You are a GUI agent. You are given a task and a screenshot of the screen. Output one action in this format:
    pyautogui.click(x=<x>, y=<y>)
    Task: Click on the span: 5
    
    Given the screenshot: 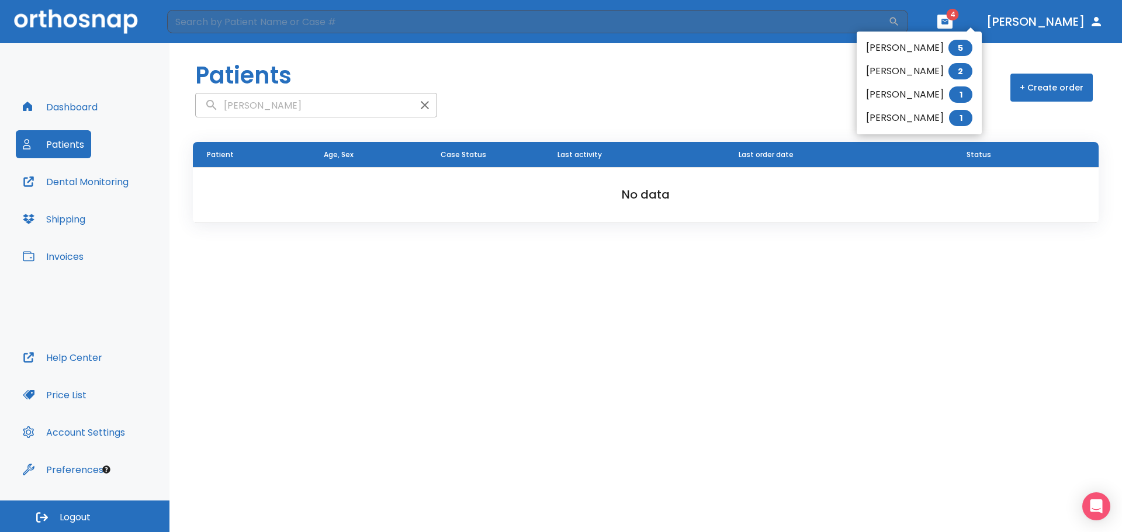 What is the action you would take?
    pyautogui.click(x=960, y=48)
    